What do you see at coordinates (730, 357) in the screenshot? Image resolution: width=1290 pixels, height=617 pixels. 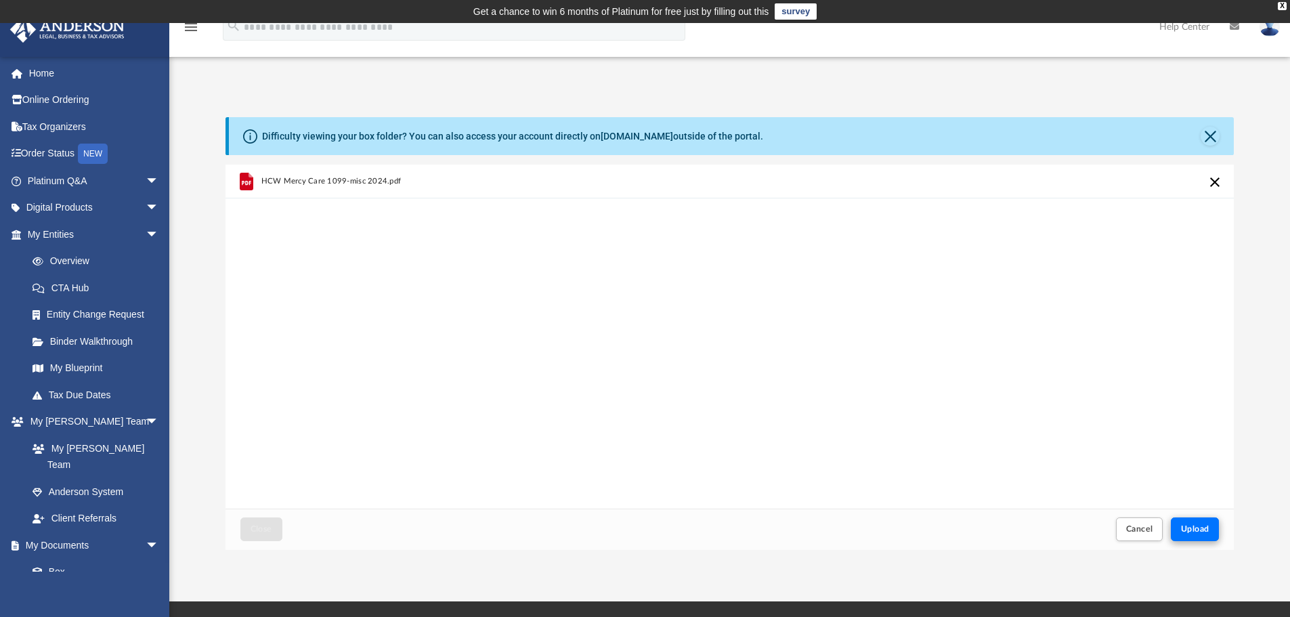 I see `div: Upload` at bounding box center [730, 357].